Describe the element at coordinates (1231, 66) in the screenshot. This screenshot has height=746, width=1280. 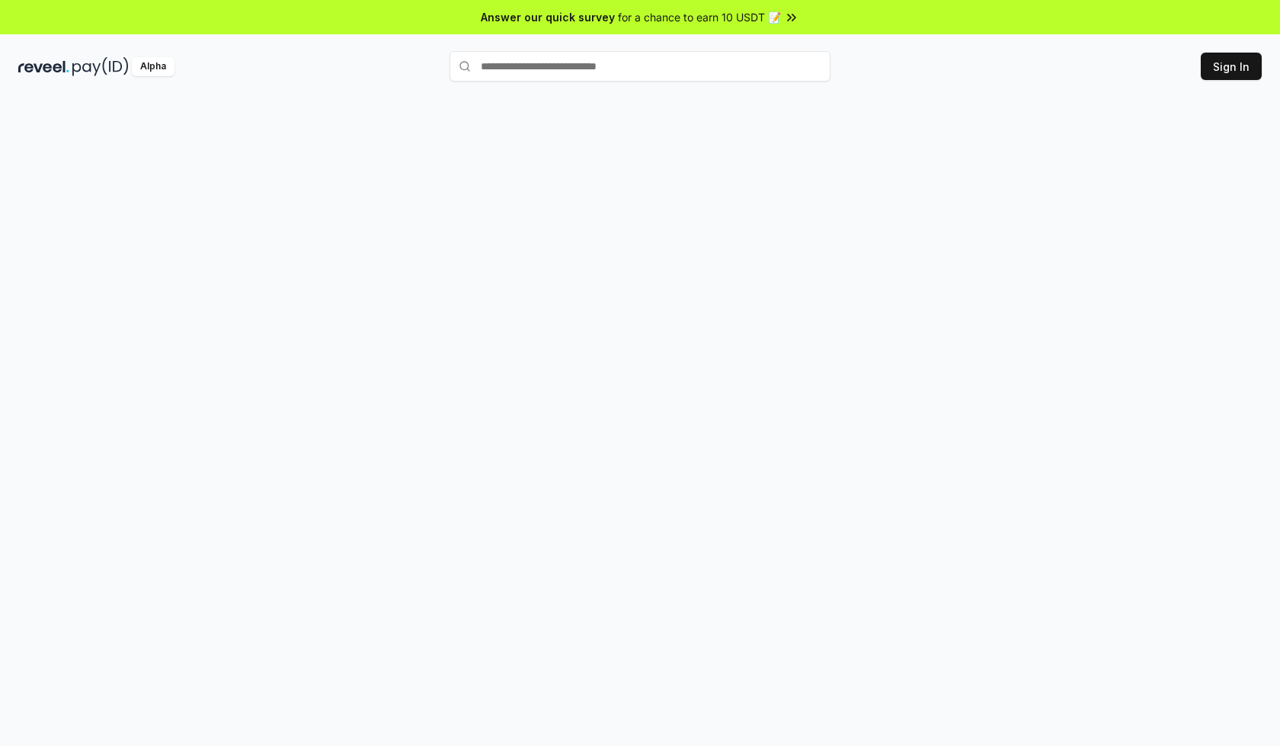
I see `button: Sign In` at that location.